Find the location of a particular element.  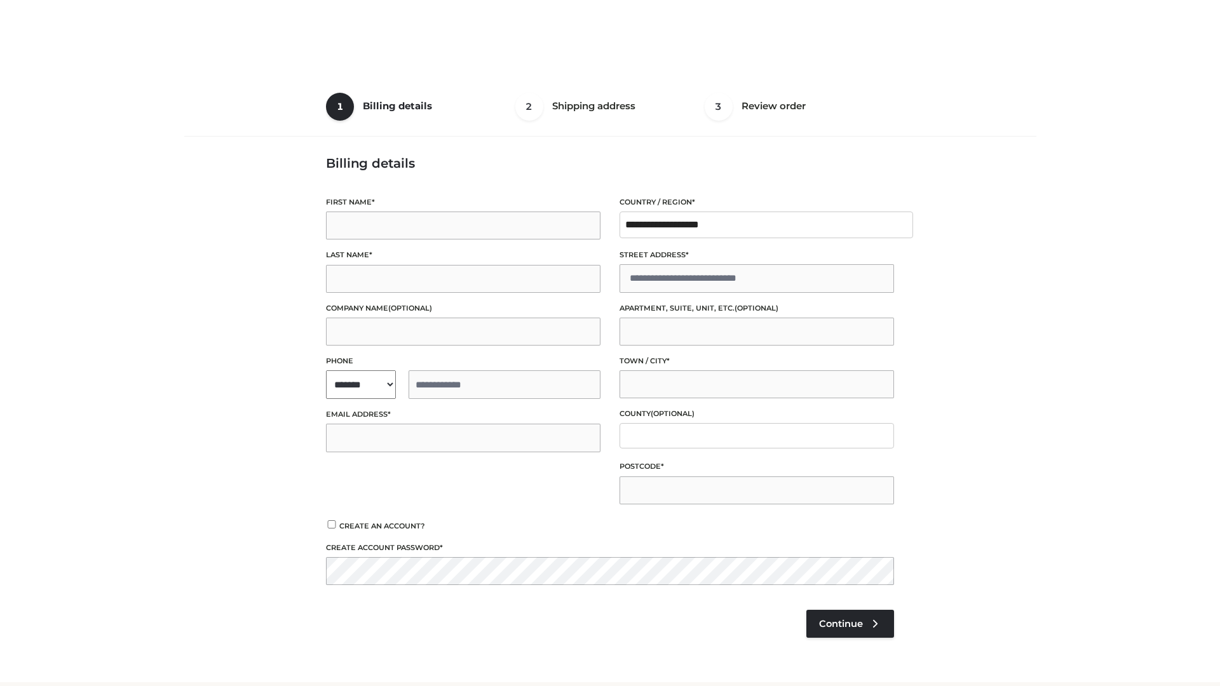

span: 3 is located at coordinates (718, 107).